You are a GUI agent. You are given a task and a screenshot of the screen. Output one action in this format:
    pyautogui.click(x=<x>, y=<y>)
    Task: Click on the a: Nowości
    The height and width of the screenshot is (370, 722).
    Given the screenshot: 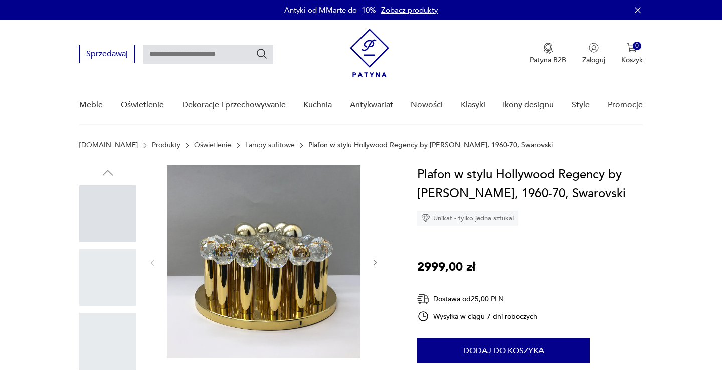 What is the action you would take?
    pyautogui.click(x=427, y=105)
    